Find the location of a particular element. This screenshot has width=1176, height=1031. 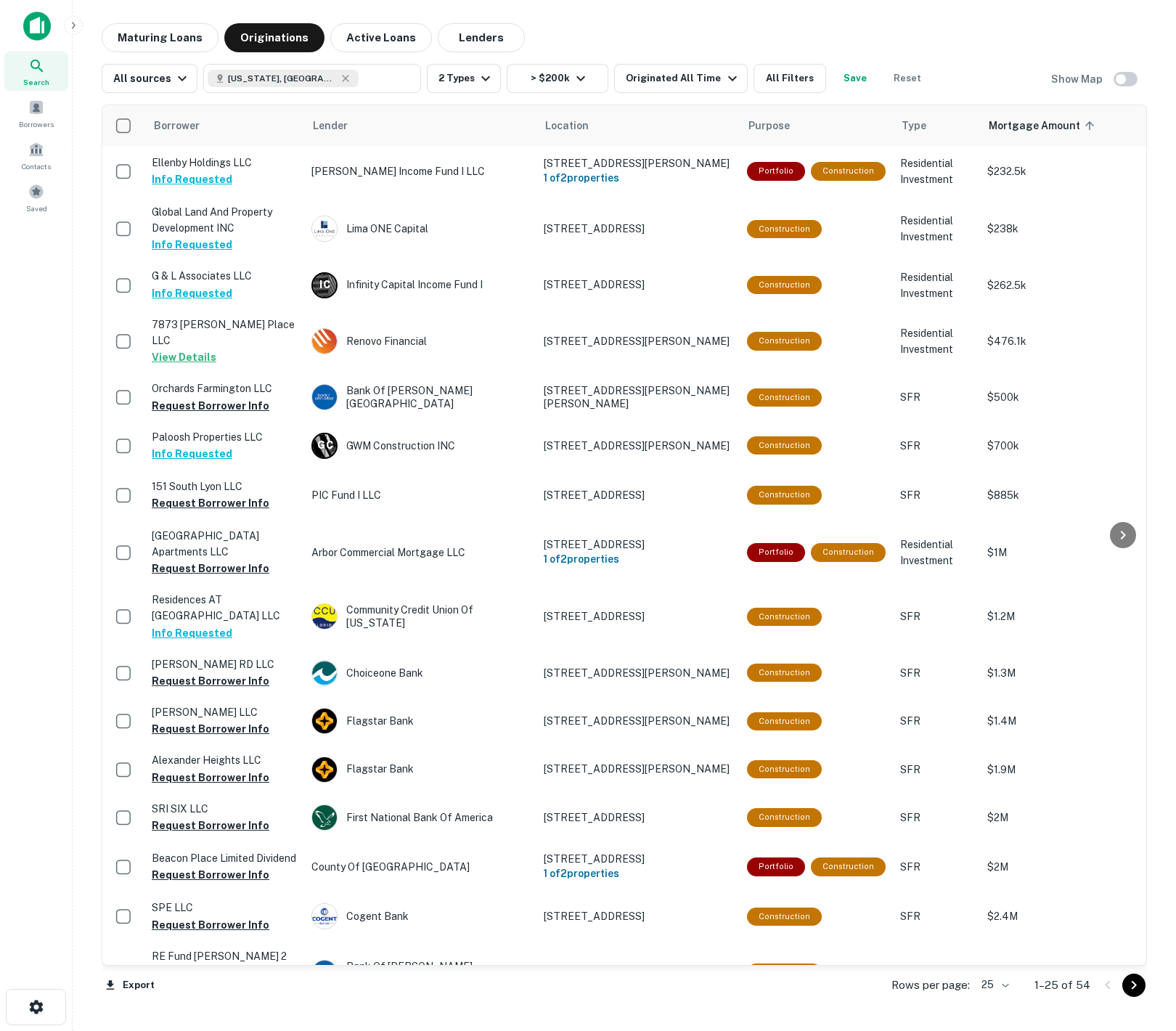

p: Global Land And Property Development INC is located at coordinates (224, 220).